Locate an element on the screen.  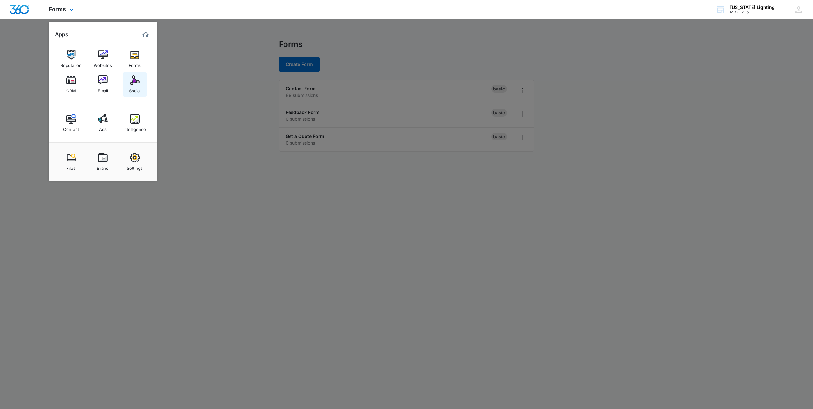
div: Websites is located at coordinates (103, 64).